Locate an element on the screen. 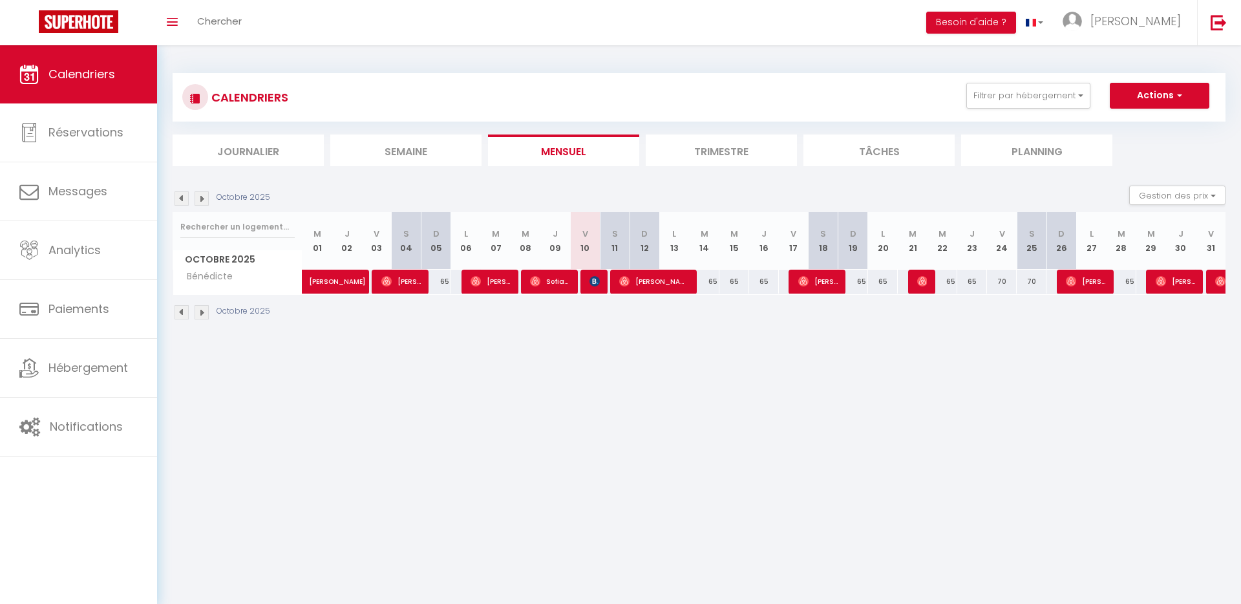  th: 06 is located at coordinates (466, 241).